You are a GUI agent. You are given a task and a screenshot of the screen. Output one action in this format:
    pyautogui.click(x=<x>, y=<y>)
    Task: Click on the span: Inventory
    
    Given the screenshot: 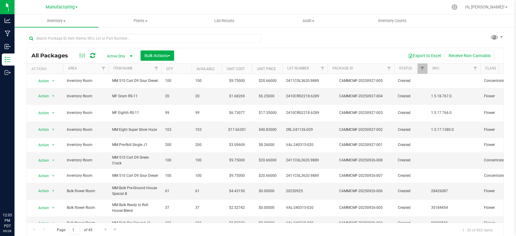 What is the action you would take?
    pyautogui.click(x=57, y=21)
    